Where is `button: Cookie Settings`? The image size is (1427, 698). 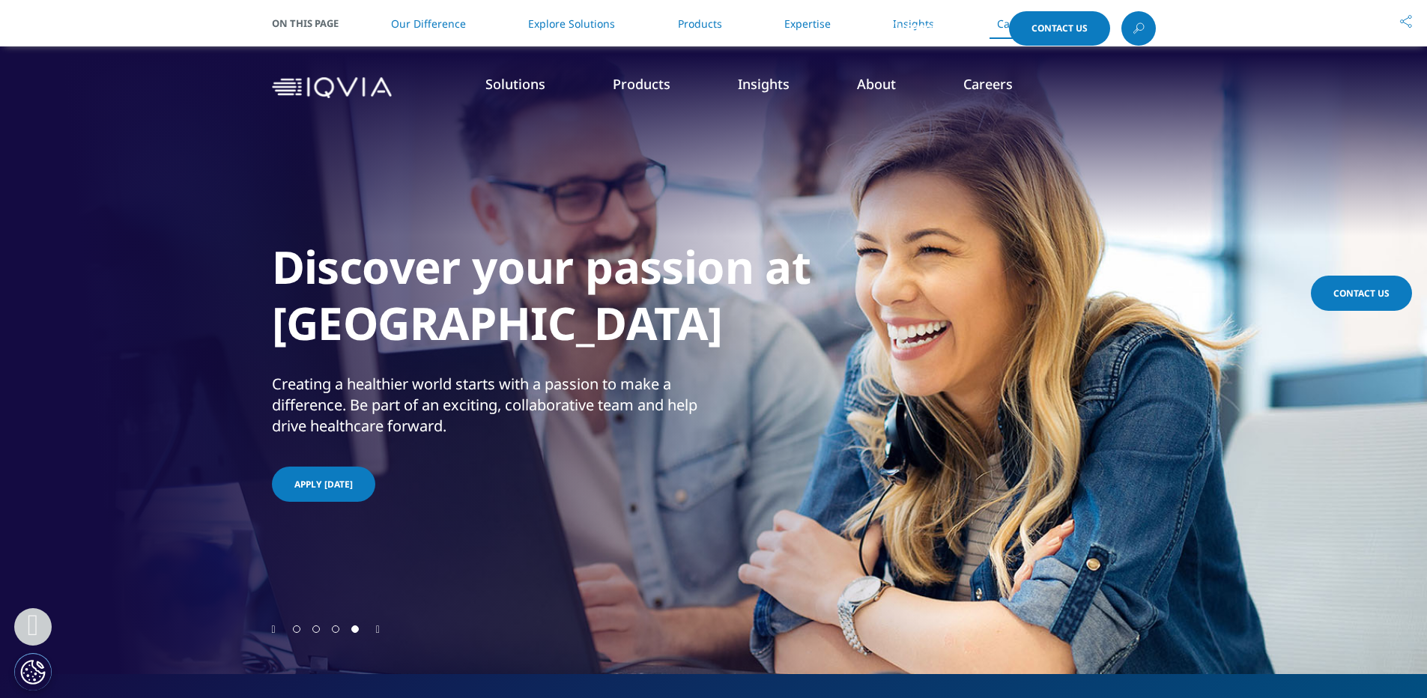
button: Cookie Settings is located at coordinates (33, 672).